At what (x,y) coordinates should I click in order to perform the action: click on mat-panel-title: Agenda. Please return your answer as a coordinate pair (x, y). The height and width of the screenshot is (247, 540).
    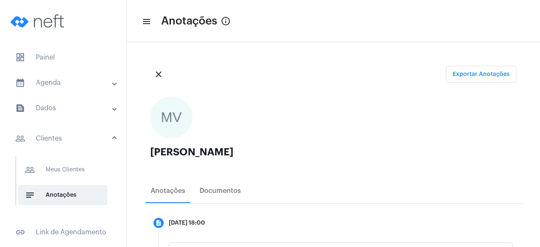
    Looking at the image, I should click on (64, 83).